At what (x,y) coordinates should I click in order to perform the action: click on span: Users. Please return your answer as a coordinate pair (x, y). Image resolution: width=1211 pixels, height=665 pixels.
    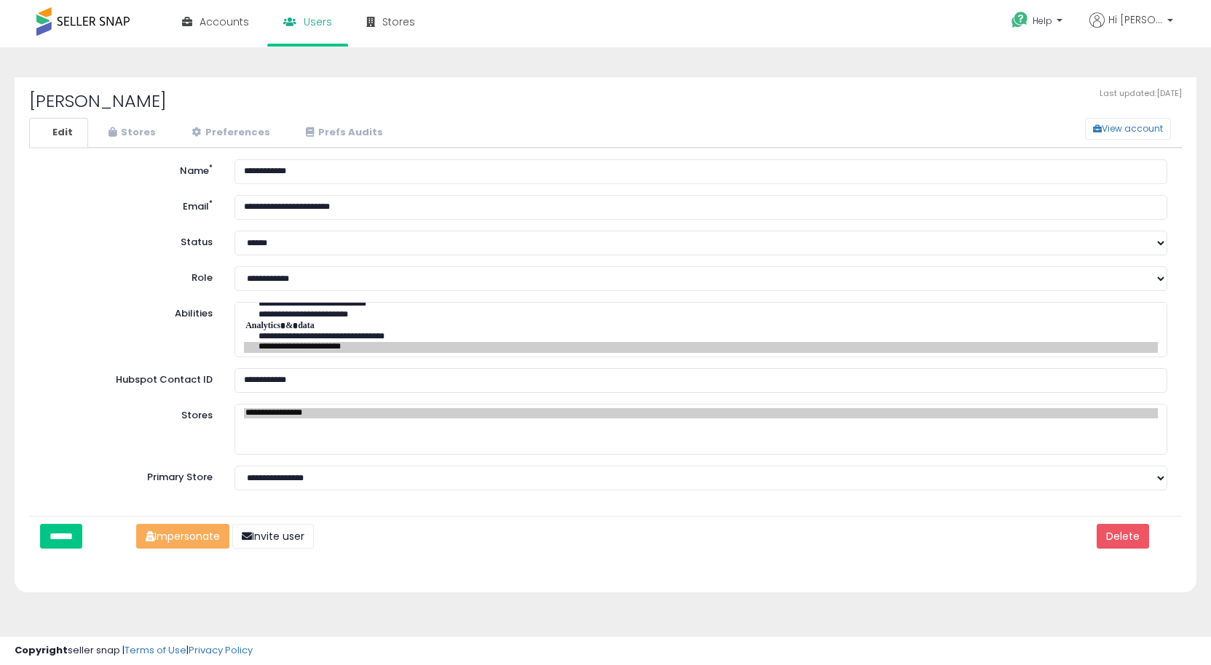
    Looking at the image, I should click on (317, 22).